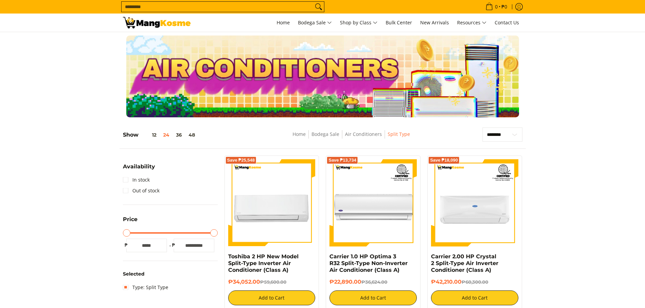 Image resolution: width=645 pixels, height=308 pixels. I want to click on a: Shop by Class, so click(358, 23).